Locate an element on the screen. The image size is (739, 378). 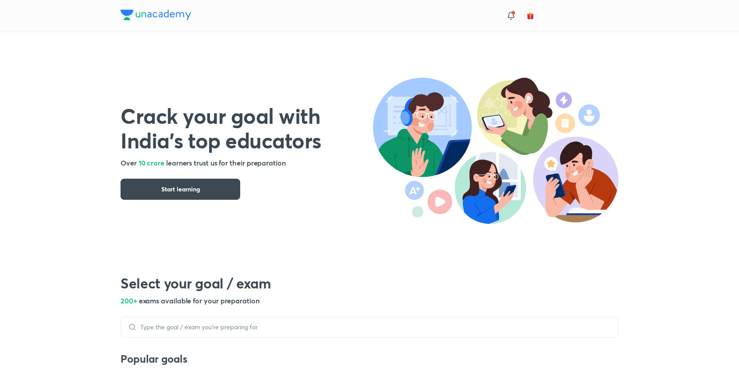
h3: Popular goals is located at coordinates (370, 358).